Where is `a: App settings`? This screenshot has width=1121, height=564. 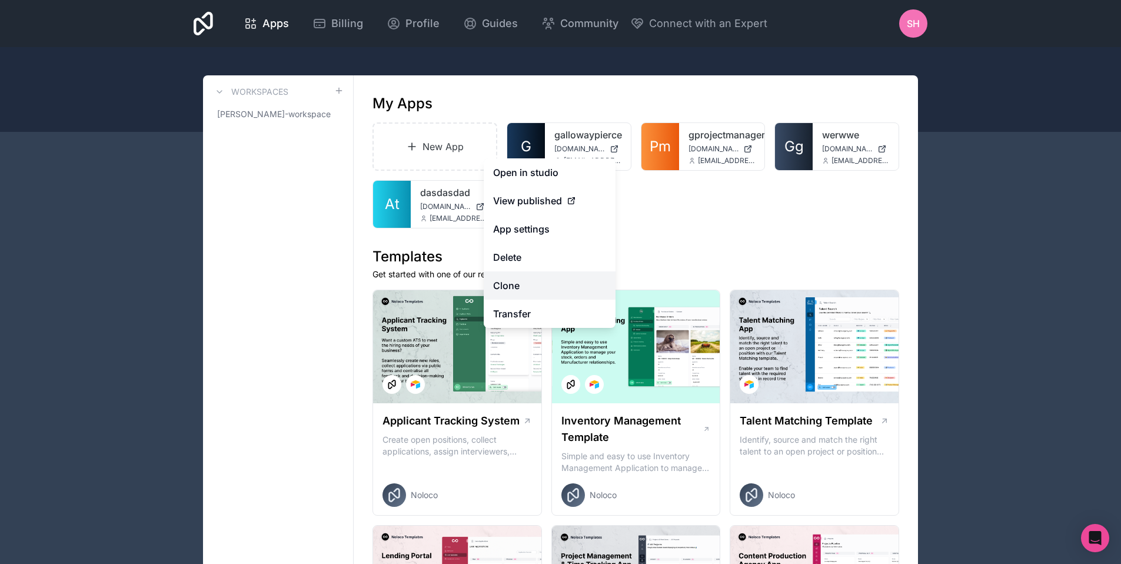 a: App settings is located at coordinates (550, 229).